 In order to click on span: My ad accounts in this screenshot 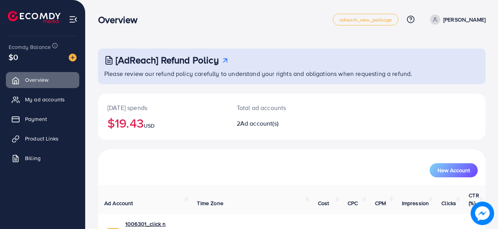, I will do `click(45, 99)`.